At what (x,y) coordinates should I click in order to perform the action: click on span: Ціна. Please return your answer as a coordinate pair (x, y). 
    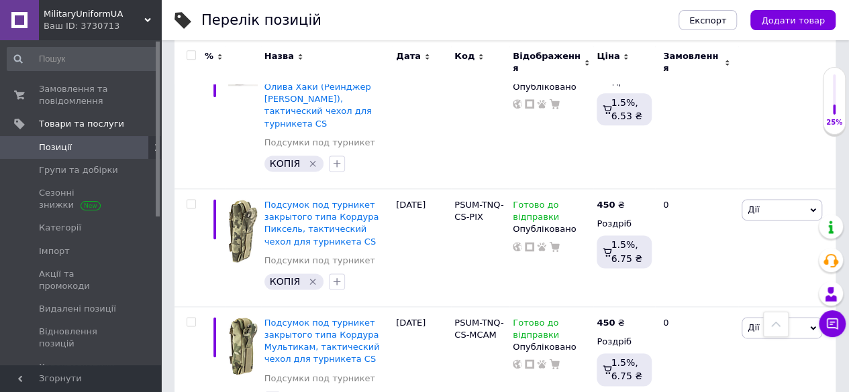
    Looking at the image, I should click on (608, 56).